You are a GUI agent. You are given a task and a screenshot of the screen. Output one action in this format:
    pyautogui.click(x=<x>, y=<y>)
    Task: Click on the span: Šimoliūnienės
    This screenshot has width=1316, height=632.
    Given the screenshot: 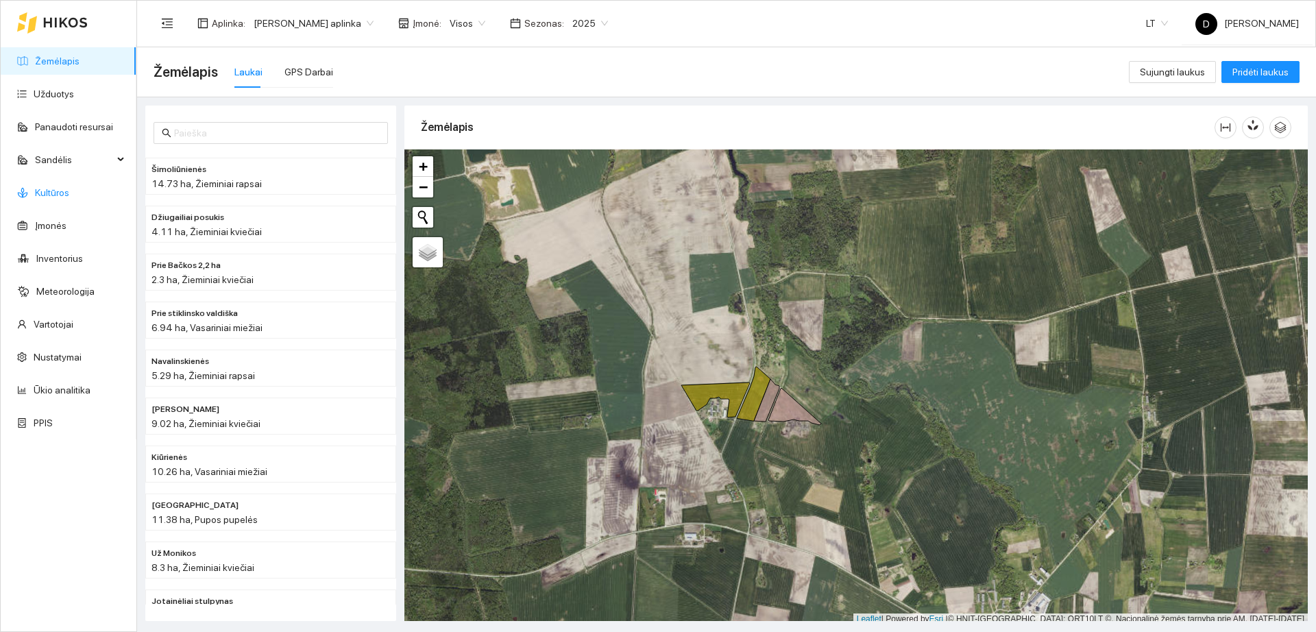 What is the action you would take?
    pyautogui.click(x=179, y=169)
    